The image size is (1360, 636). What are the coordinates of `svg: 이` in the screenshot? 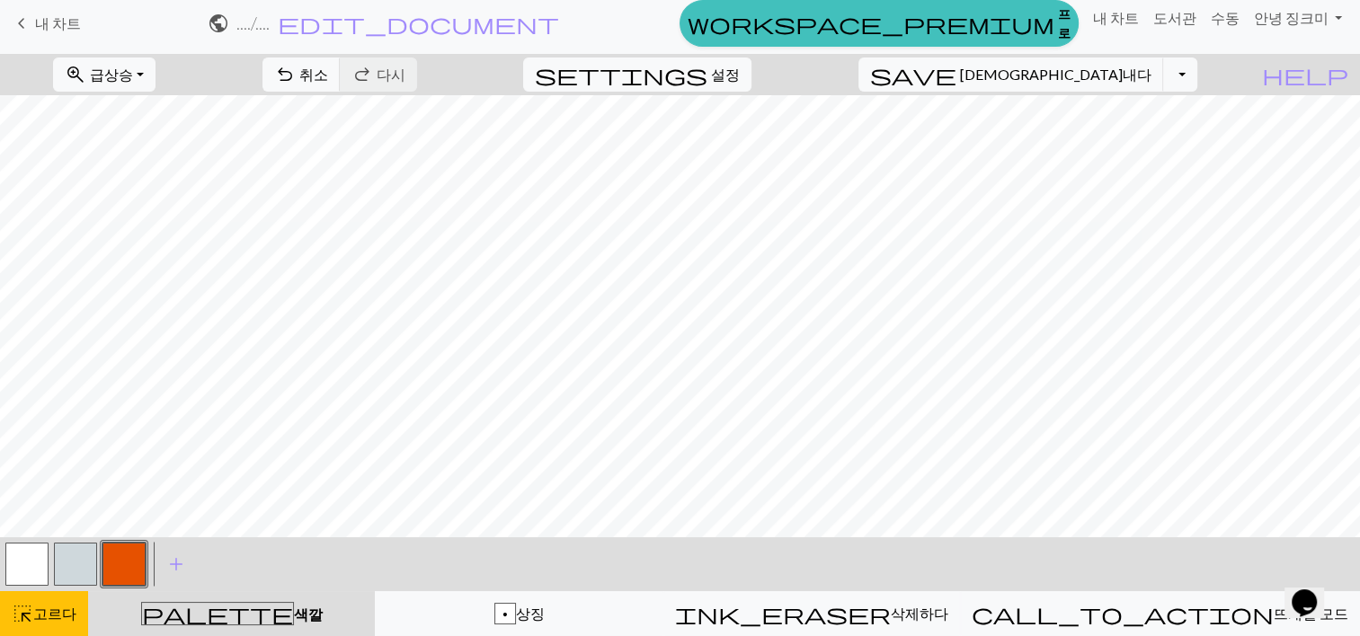 It's located at (20, 39).